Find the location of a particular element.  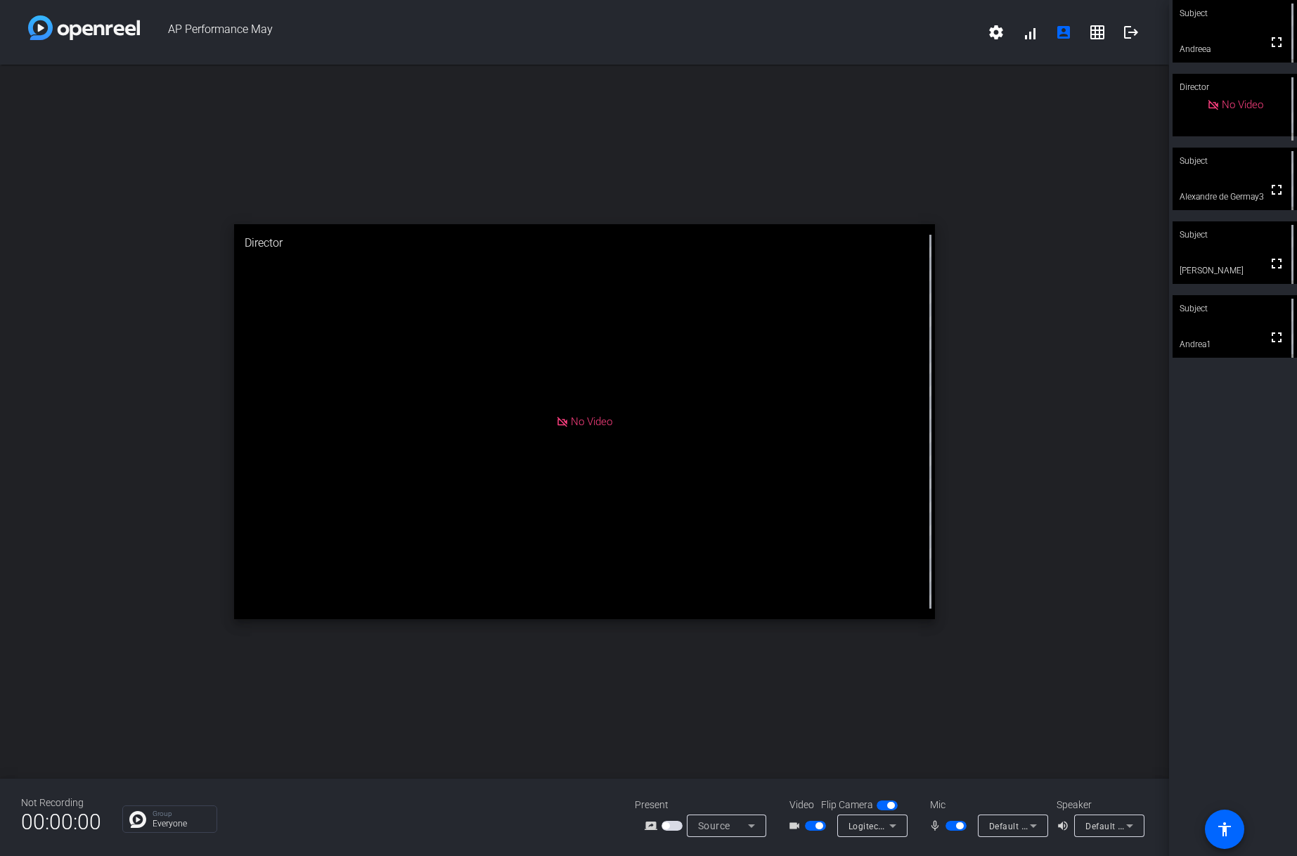

img: Chat Icon is located at coordinates (138, 819).